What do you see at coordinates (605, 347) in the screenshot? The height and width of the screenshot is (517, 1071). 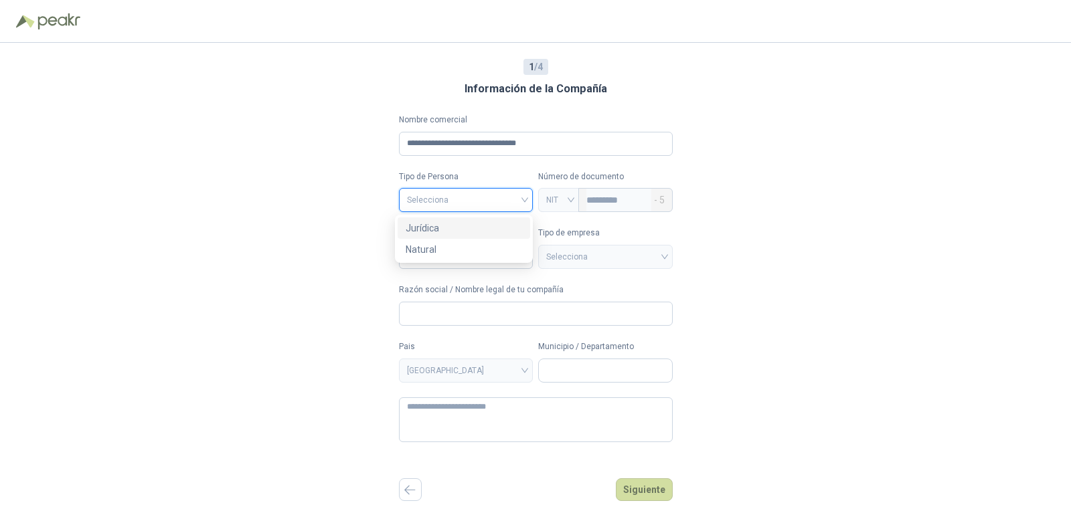 I see `label: Municipio / Departamento` at bounding box center [605, 347].